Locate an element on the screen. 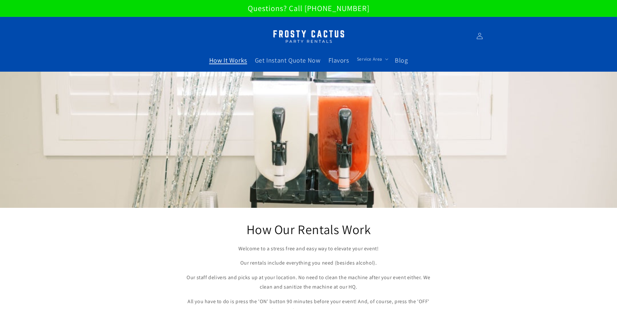 The width and height of the screenshot is (617, 309). p: Our staff delivers and picks up at your location. No need to clean the machine after your event e... is located at coordinates (309, 282).